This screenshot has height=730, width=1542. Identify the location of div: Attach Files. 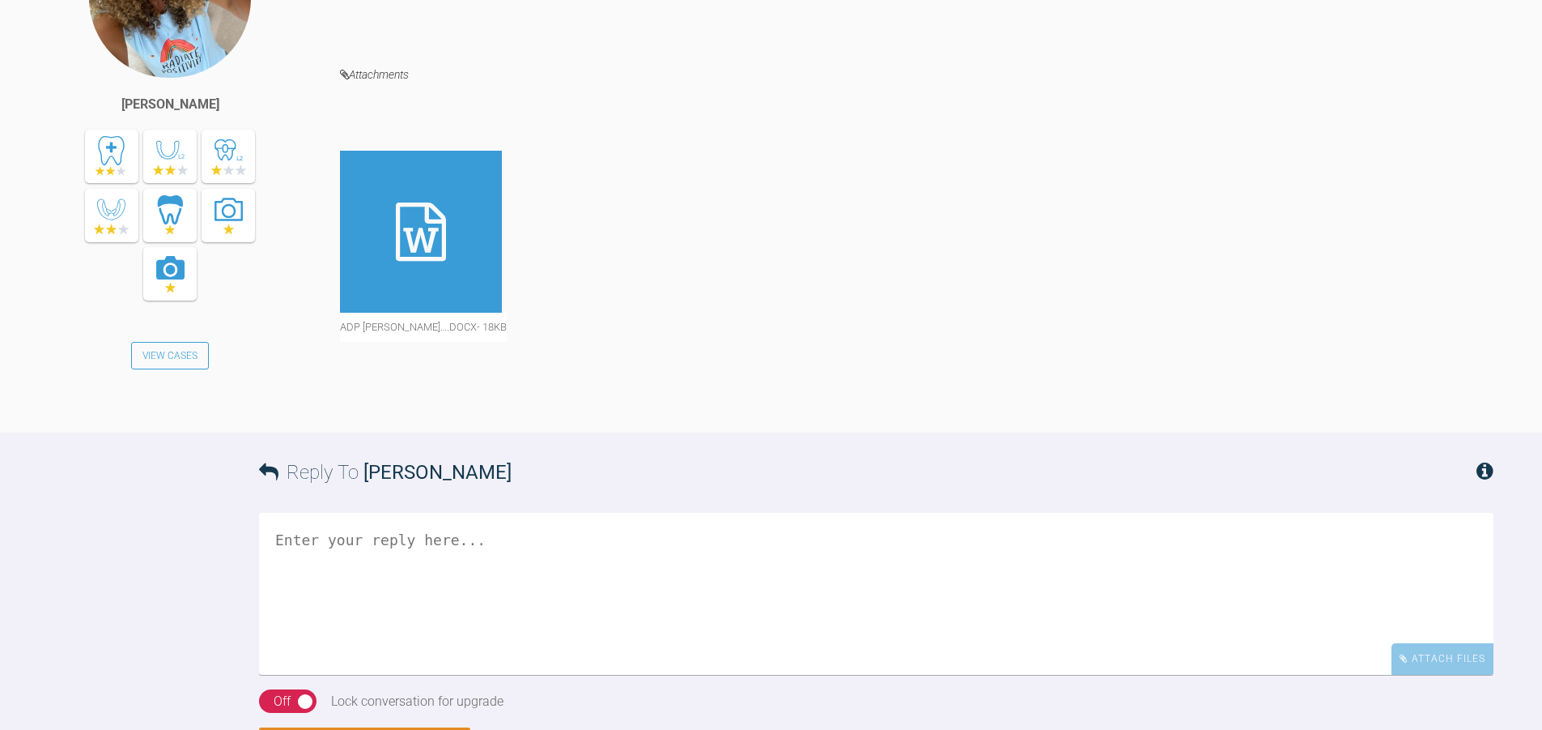
(1443, 658).